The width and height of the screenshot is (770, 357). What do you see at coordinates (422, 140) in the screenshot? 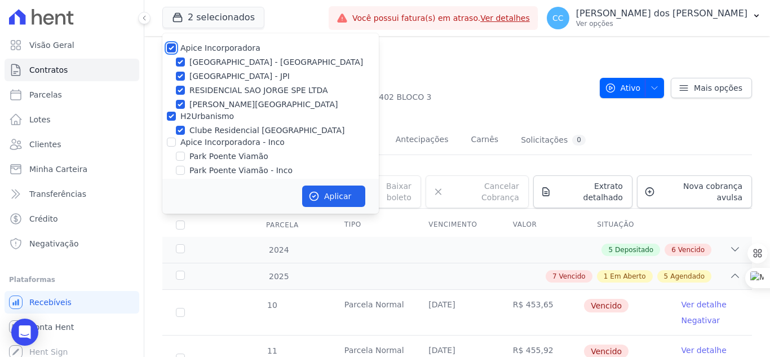
I see `a: Antecipações` at bounding box center [422, 140].